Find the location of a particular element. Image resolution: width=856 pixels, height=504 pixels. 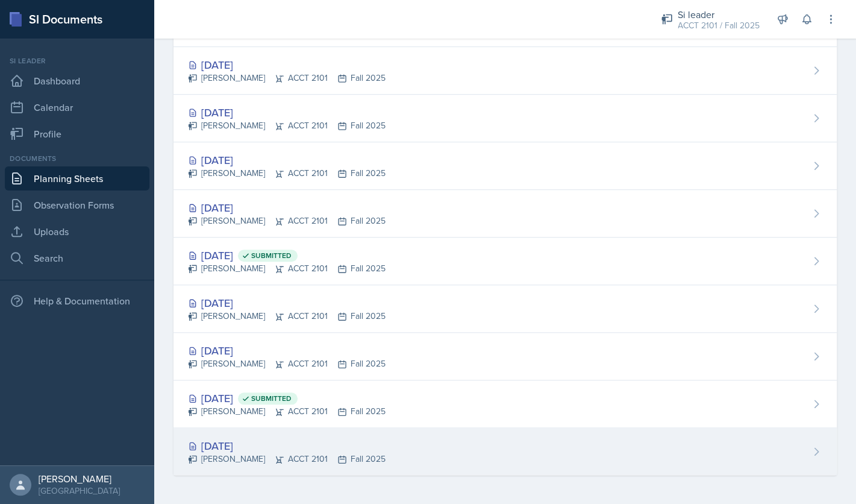

div: ACCT 2101 / Fall 2025 is located at coordinates (719, 25).